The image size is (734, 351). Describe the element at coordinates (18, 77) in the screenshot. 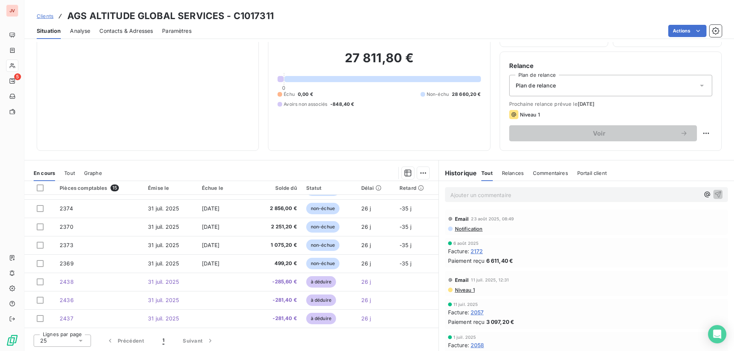

I see `span: 5` at that location.